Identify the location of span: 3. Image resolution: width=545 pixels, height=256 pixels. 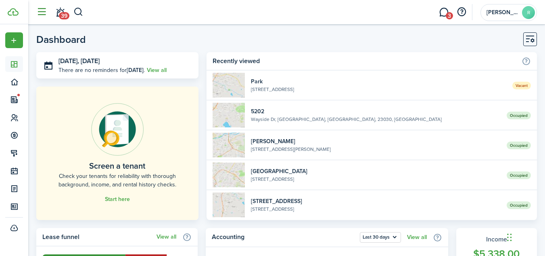
(450, 16).